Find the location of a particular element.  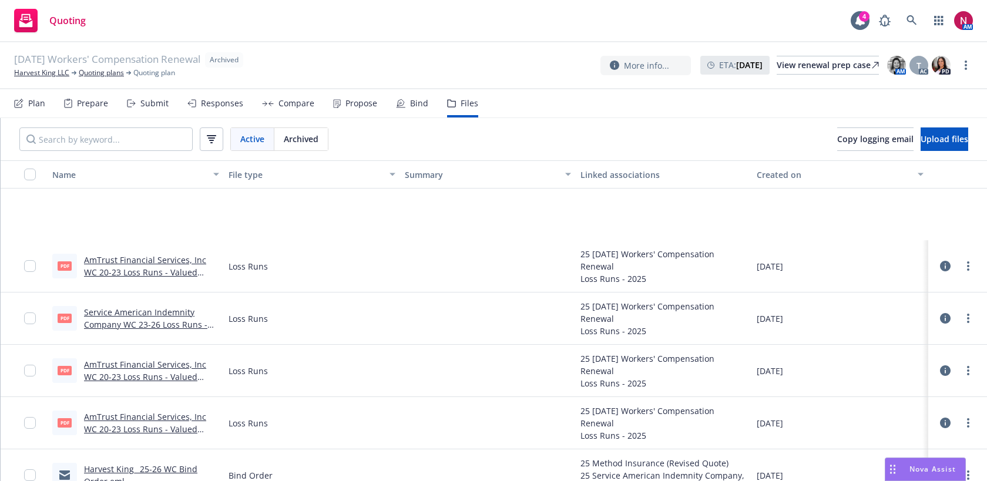

button: File type is located at coordinates (312, 174).